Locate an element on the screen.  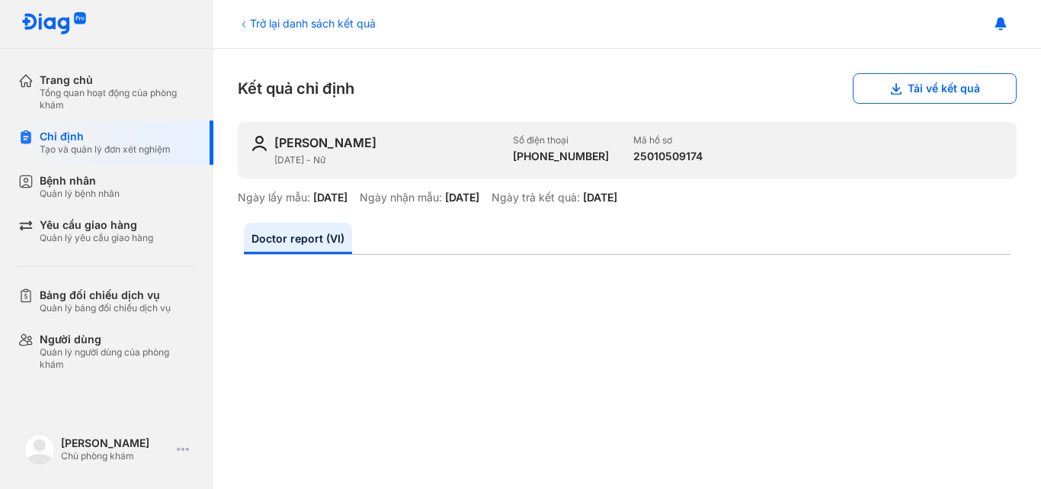
div: Ngày trả kết quả: is located at coordinates (536, 197).